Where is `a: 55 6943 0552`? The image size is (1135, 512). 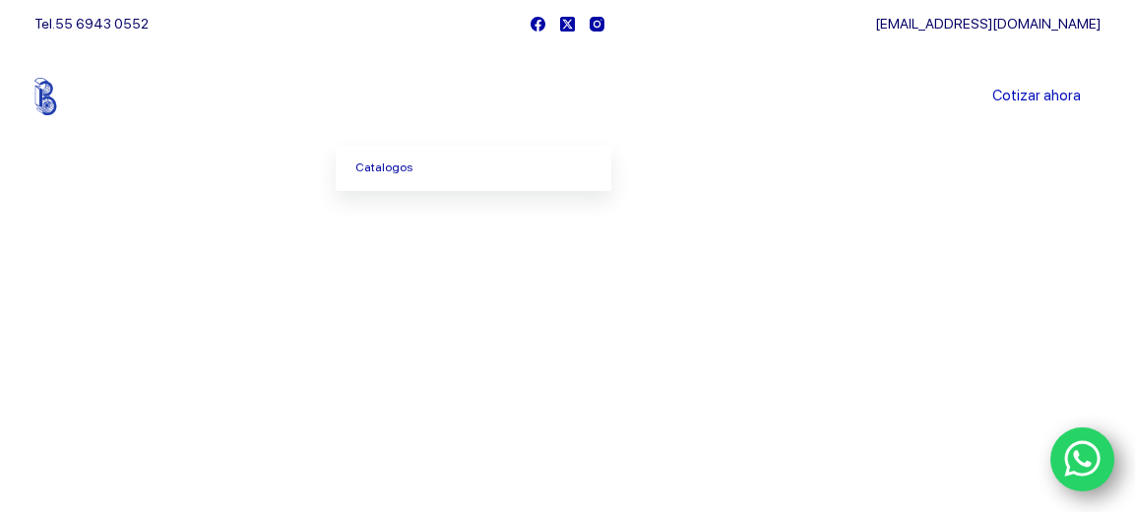 a: 55 6943 0552 is located at coordinates (101, 24).